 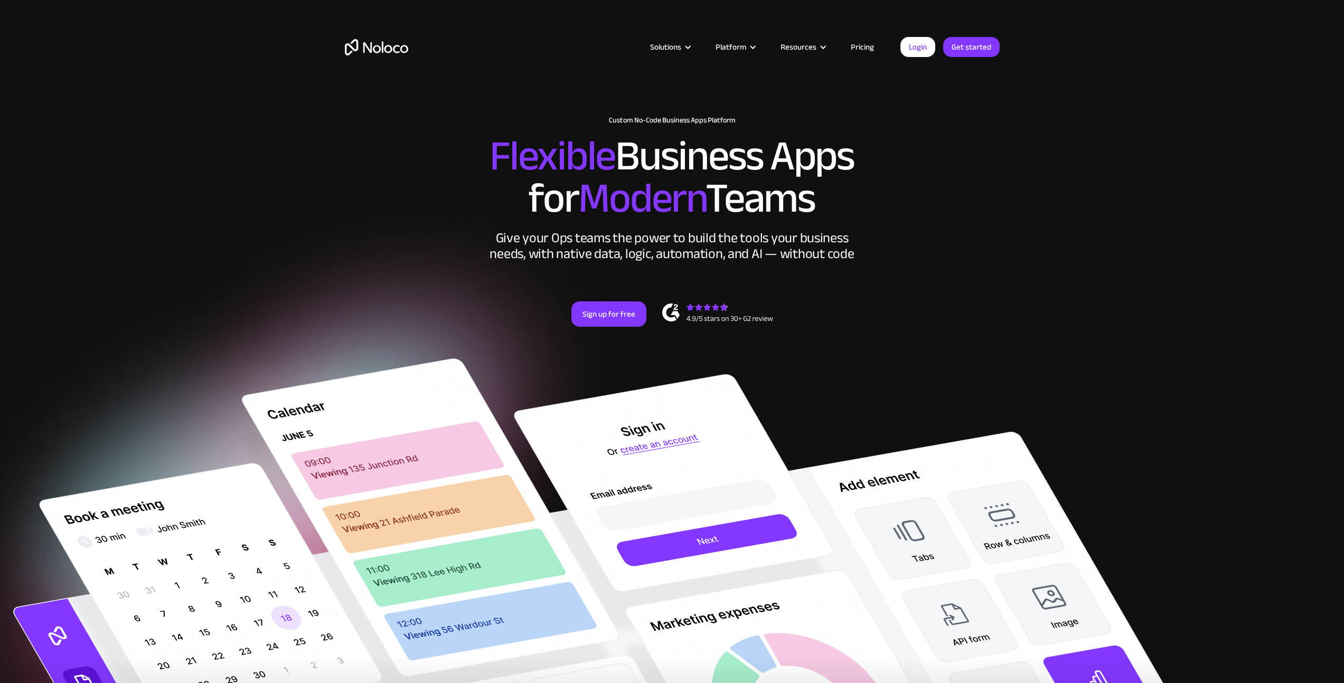 I want to click on a: home, so click(x=376, y=47).